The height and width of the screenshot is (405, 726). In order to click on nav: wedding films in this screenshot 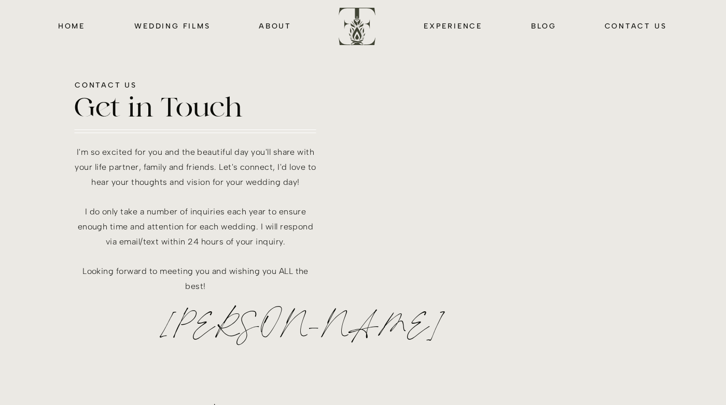, I will do `click(172, 25)`.